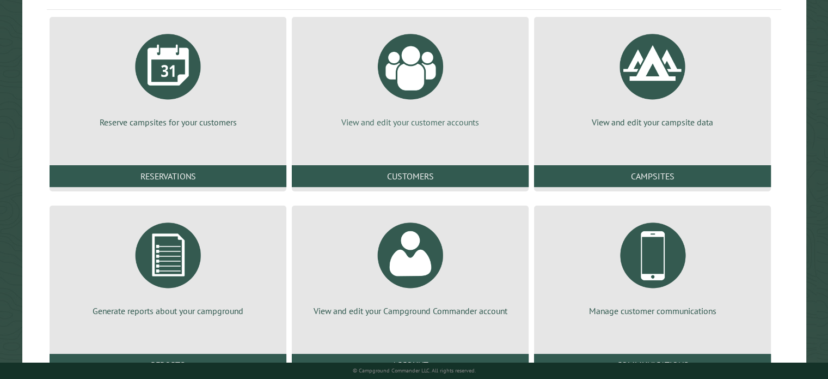 Image resolution: width=828 pixels, height=379 pixels. What do you see at coordinates (414, 370) in the screenshot?
I see `small: © Campground Commander LLC. All rights reserved.` at bounding box center [414, 370].